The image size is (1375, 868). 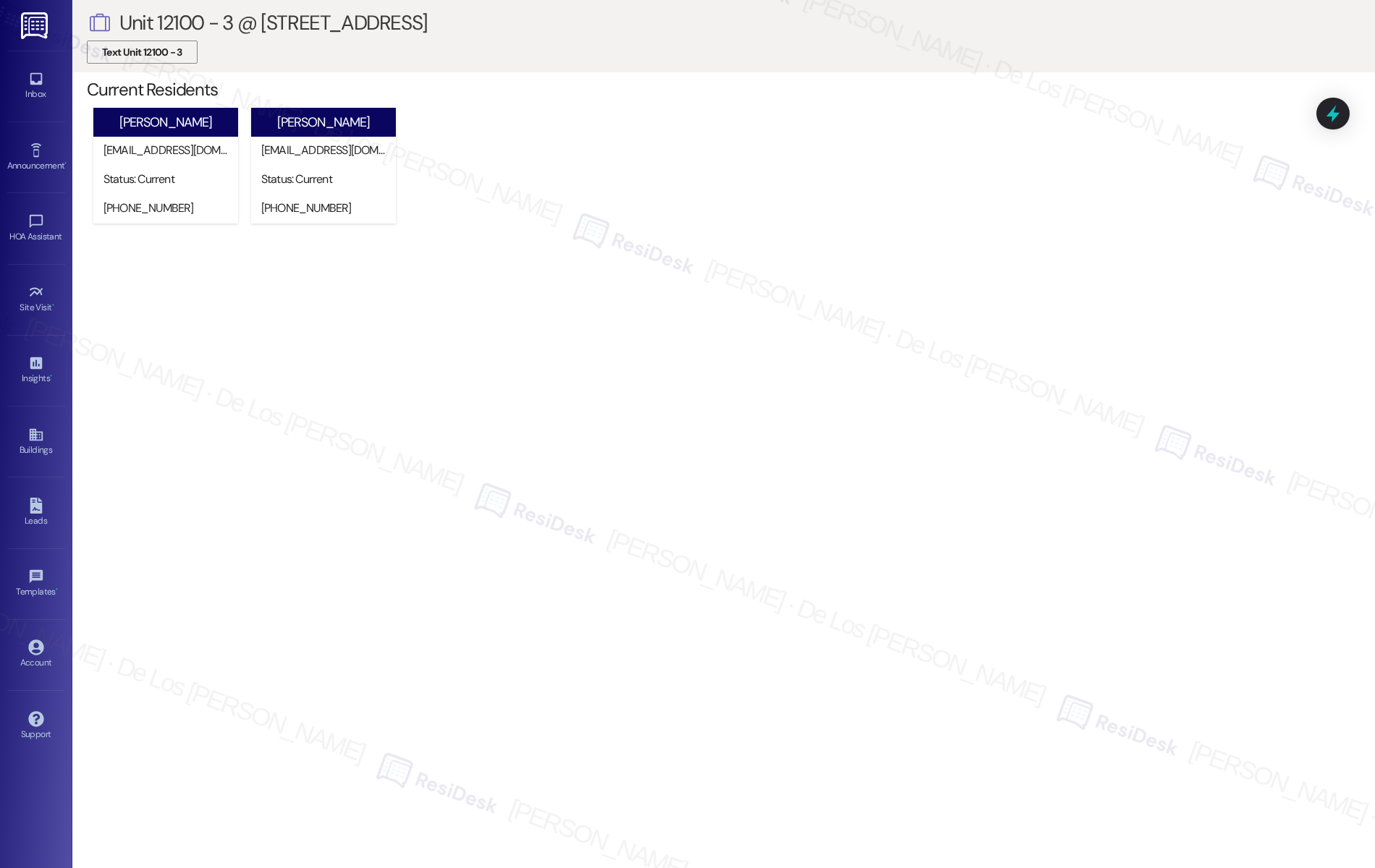 What do you see at coordinates (36, 513) in the screenshot?
I see `a: Leads` at bounding box center [36, 513].